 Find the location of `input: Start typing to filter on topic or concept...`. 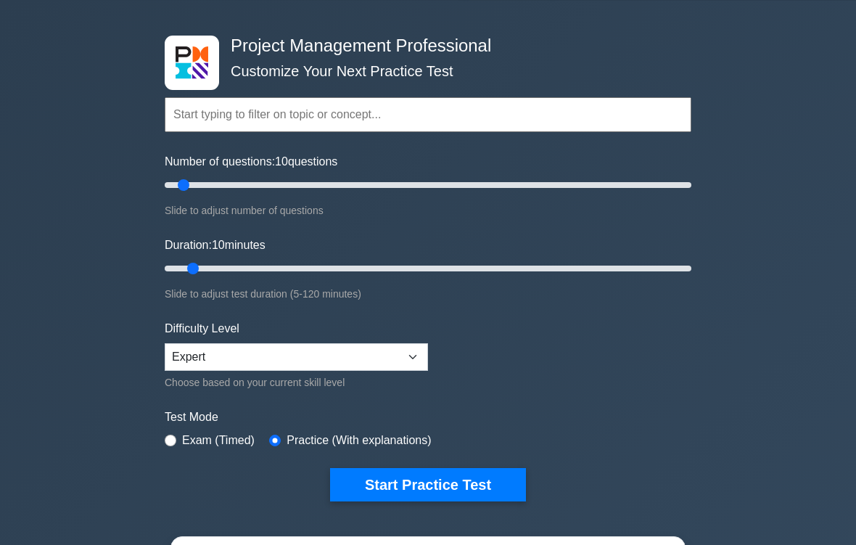

input: Start typing to filter on topic or concept... is located at coordinates (428, 115).